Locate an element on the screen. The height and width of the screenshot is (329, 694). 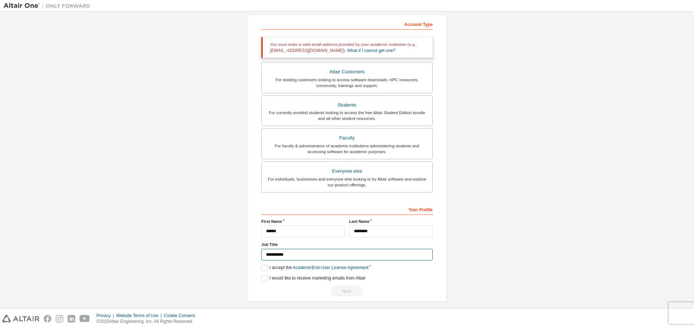
label: Last Name is located at coordinates (391, 222).